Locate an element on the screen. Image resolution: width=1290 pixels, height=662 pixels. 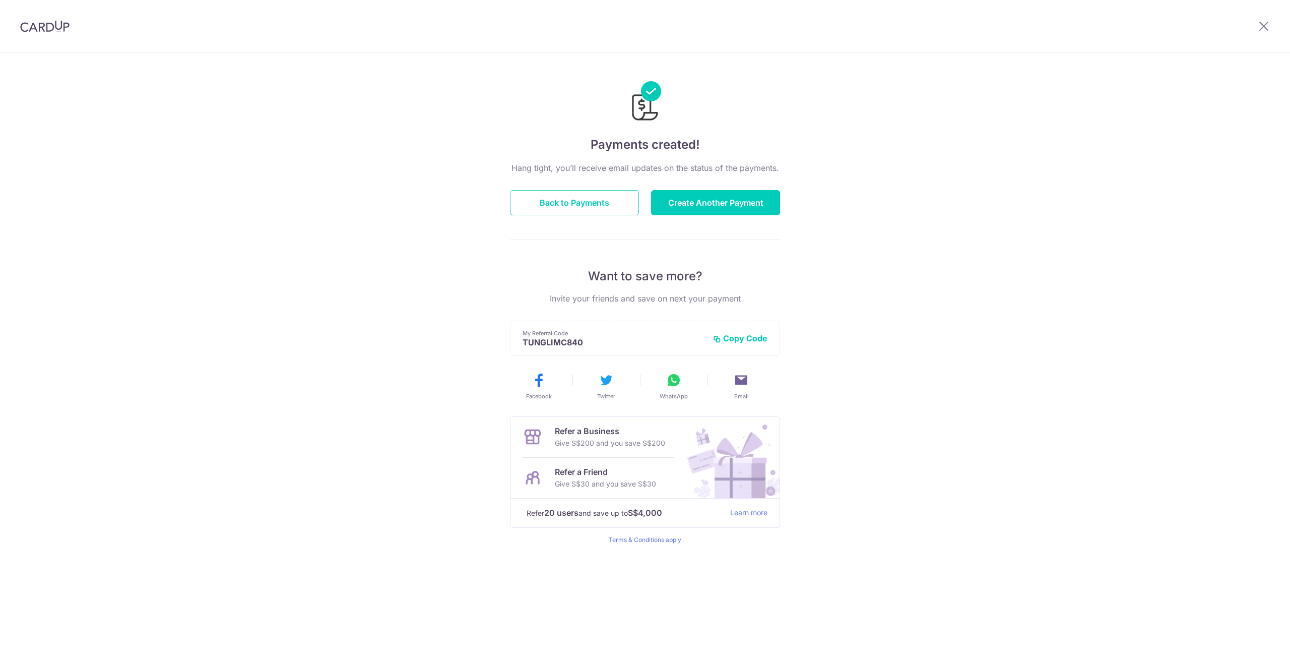
img: CardUp is located at coordinates (45, 26).